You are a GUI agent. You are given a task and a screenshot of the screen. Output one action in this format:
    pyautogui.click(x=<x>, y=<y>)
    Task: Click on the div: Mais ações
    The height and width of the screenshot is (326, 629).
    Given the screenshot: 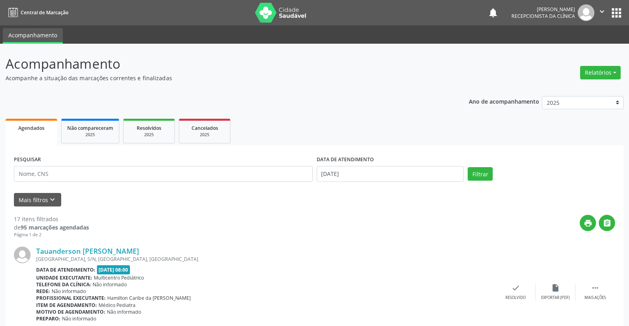 What is the action you would take?
    pyautogui.click(x=595, y=298)
    